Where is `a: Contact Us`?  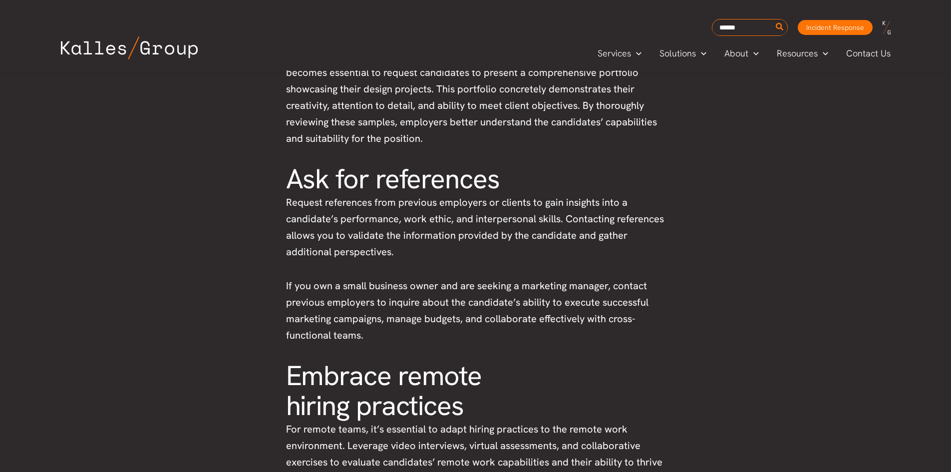 a: Contact Us is located at coordinates (868, 53).